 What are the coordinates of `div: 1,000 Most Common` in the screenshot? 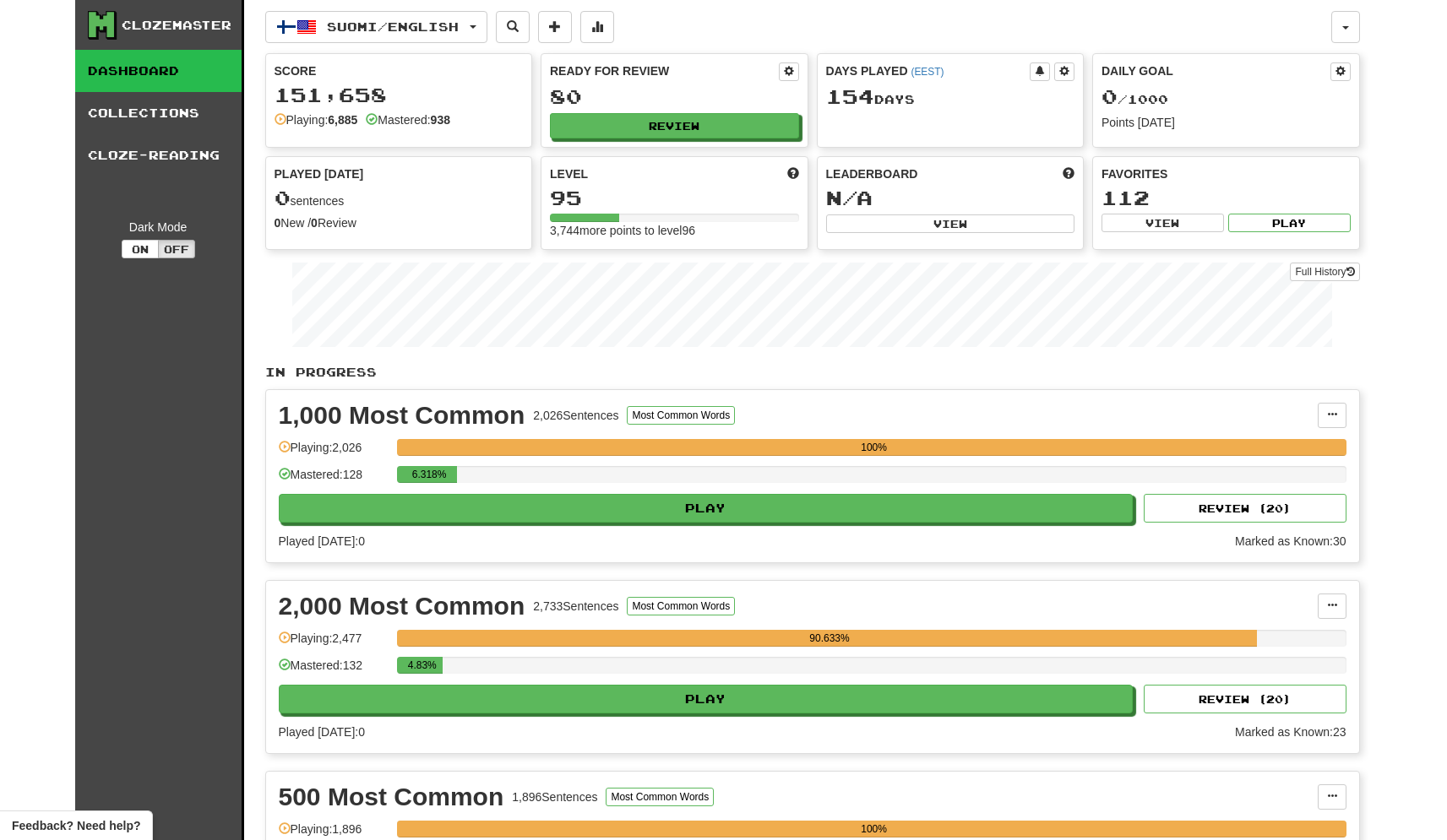 It's located at (402, 415).